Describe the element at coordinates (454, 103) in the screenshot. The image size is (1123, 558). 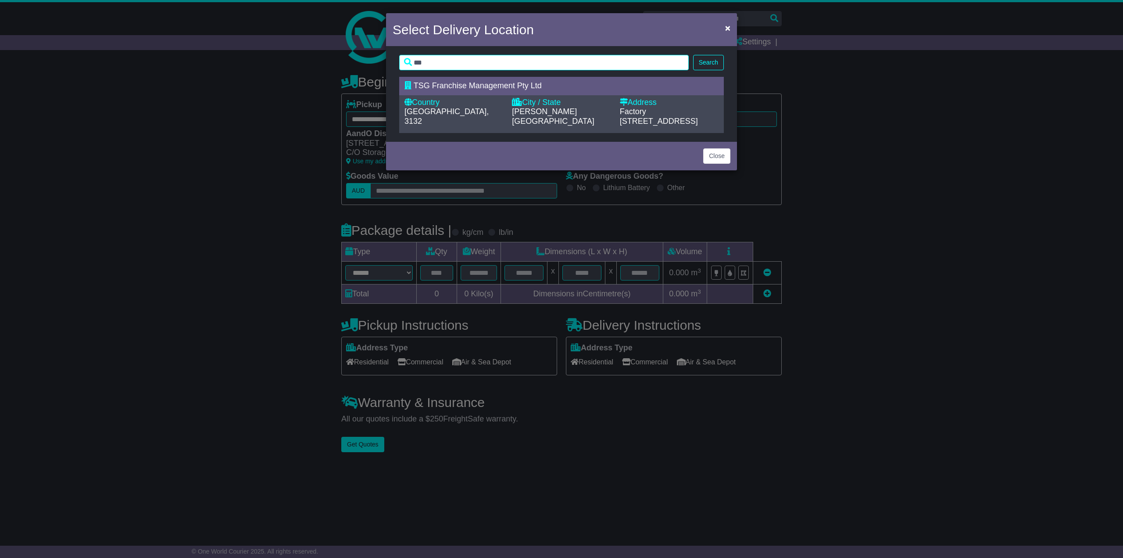
I see `div: Country` at that location.